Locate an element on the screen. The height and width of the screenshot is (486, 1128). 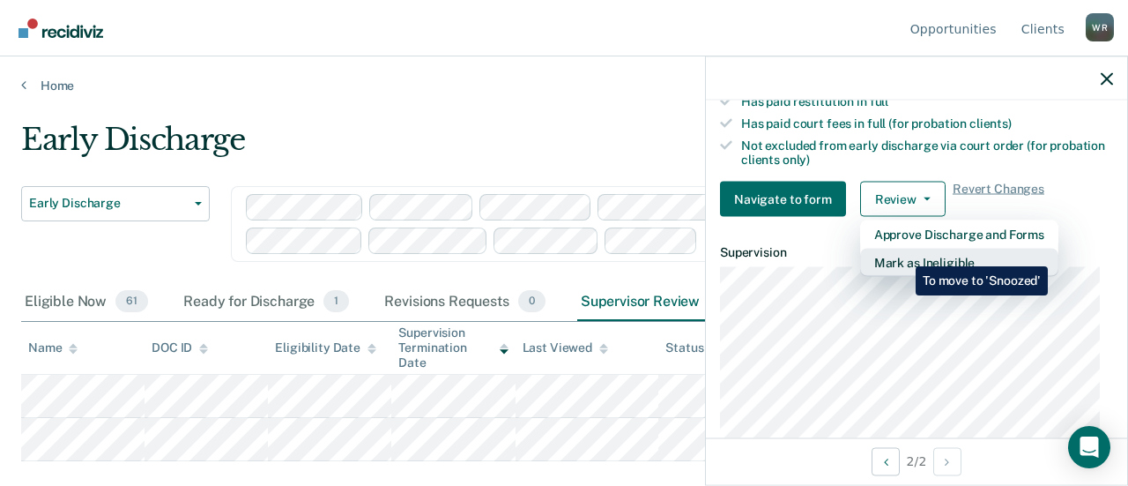
span: clients) is located at coordinates (991, 123).